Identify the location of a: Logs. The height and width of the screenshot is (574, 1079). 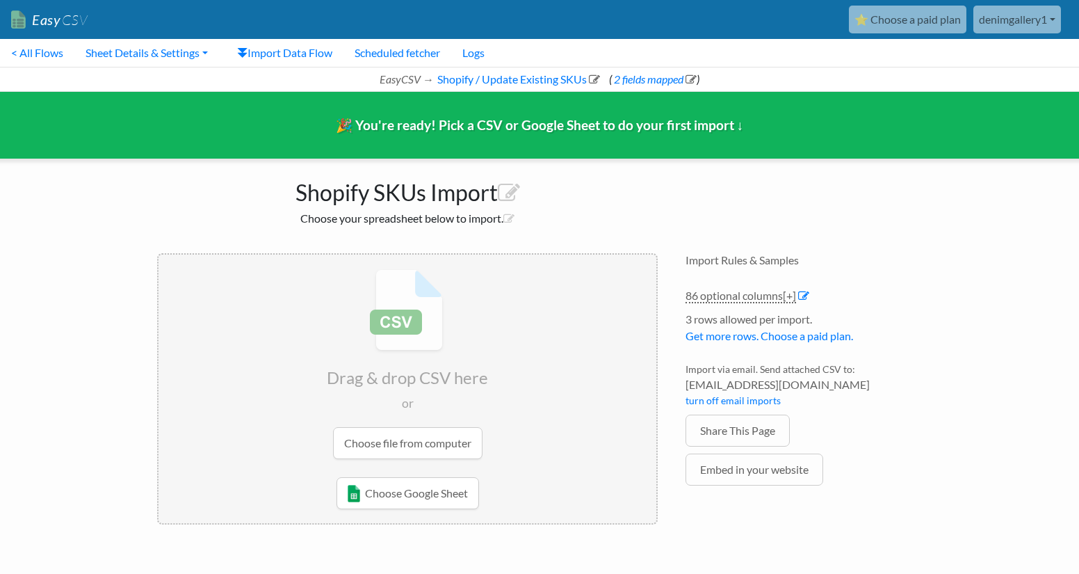
(473, 53).